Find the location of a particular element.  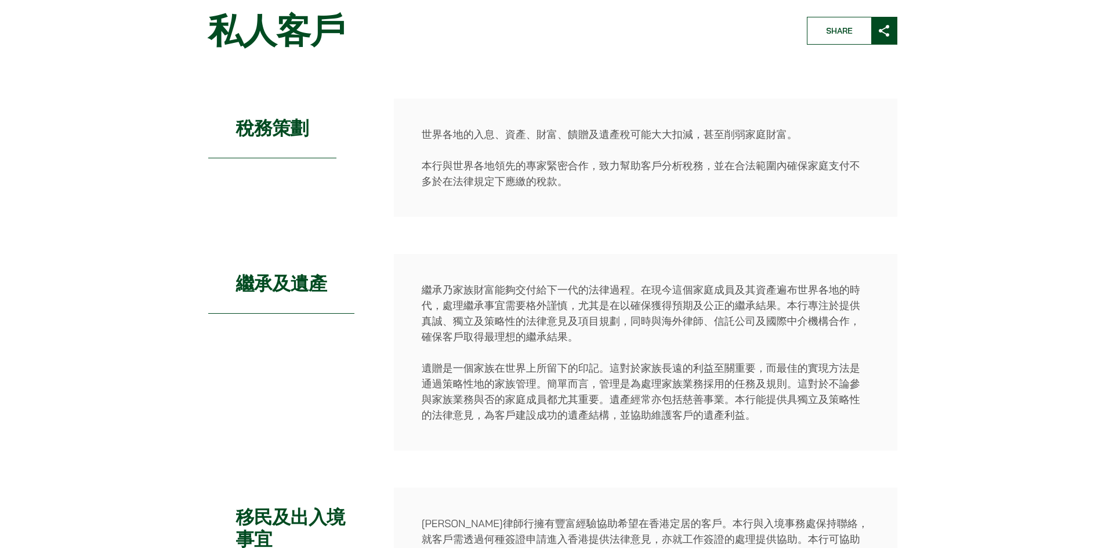

button: Share is located at coordinates (852, 31).